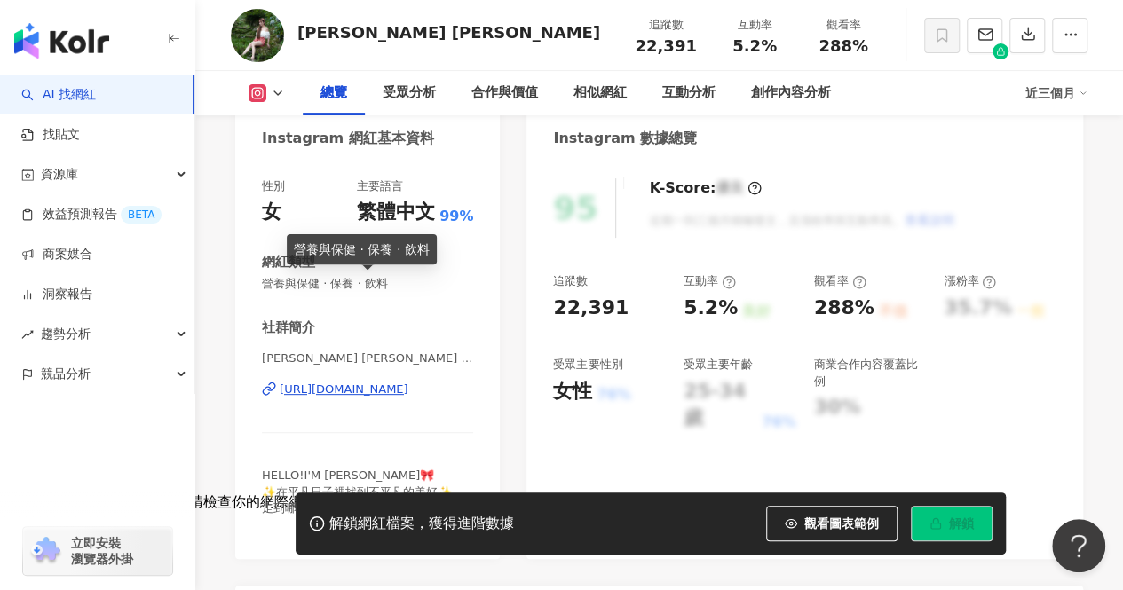 This screenshot has height=590, width=1123. Describe the element at coordinates (57, 295) in the screenshot. I see `a: 洞察報告` at that location.